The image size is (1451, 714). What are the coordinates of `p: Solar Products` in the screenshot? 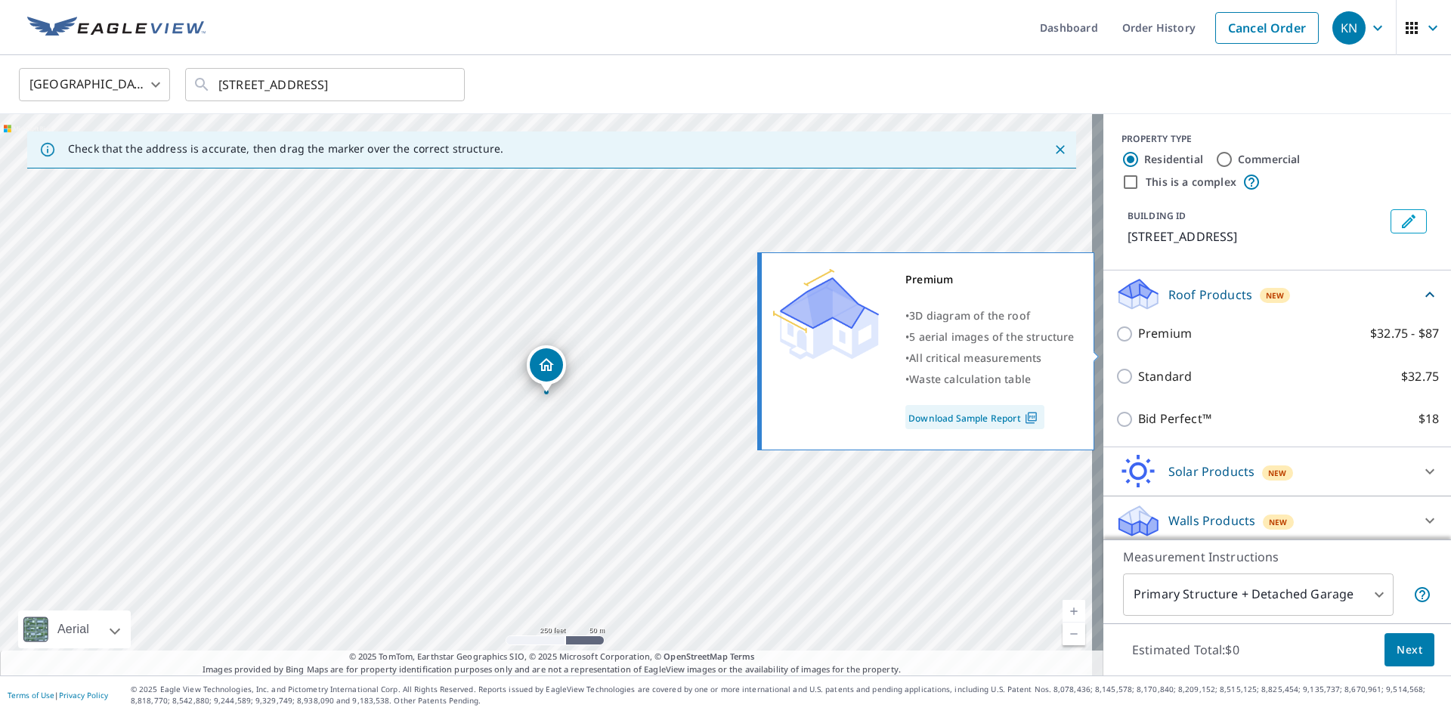 It's located at (1212, 472).